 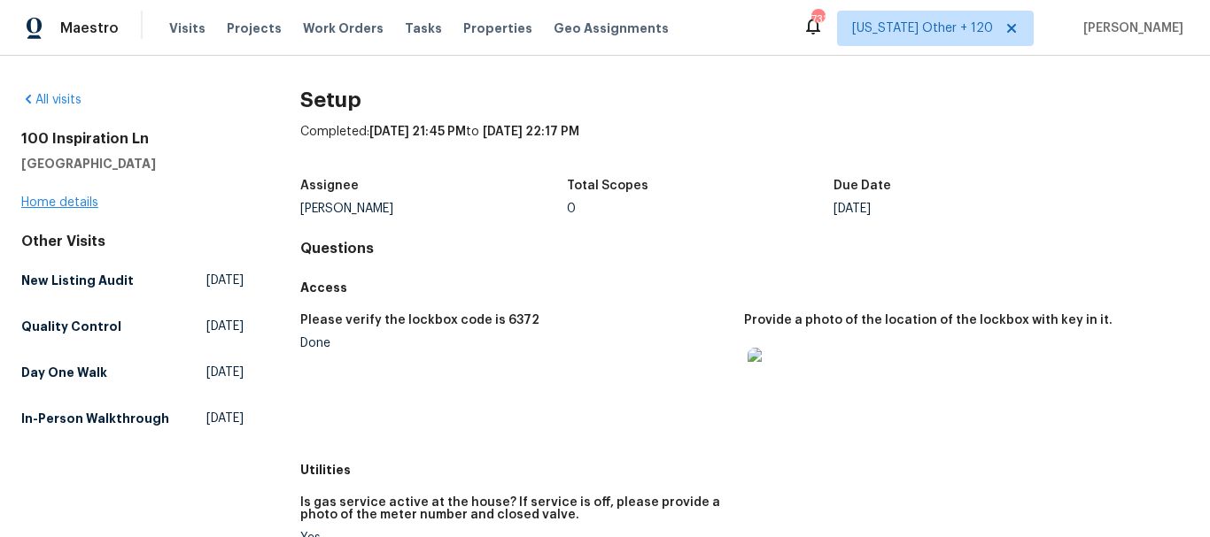 I want to click on h5: Utilities, so click(x=744, y=470).